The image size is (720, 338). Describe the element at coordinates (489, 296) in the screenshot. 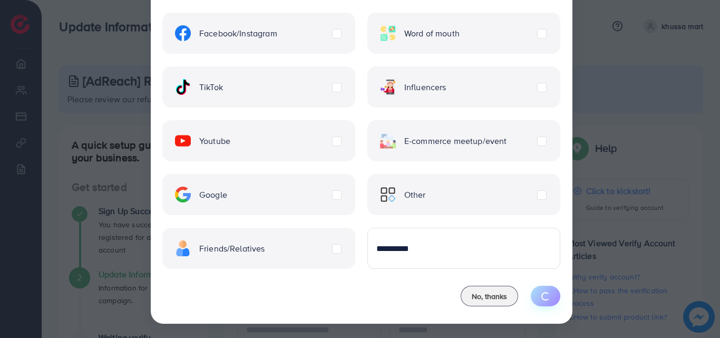

I see `span: No, thanks` at that location.